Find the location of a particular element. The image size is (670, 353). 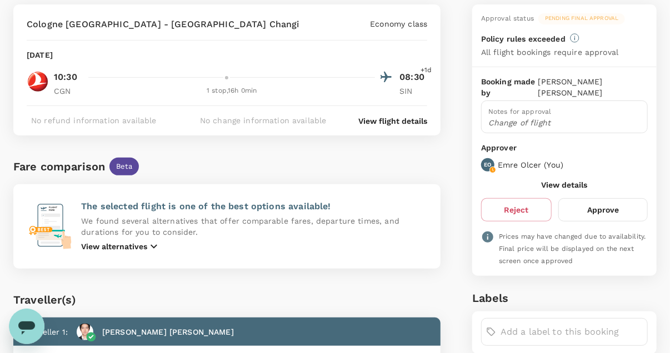

p: Traveller 1 : is located at coordinates (47, 332).